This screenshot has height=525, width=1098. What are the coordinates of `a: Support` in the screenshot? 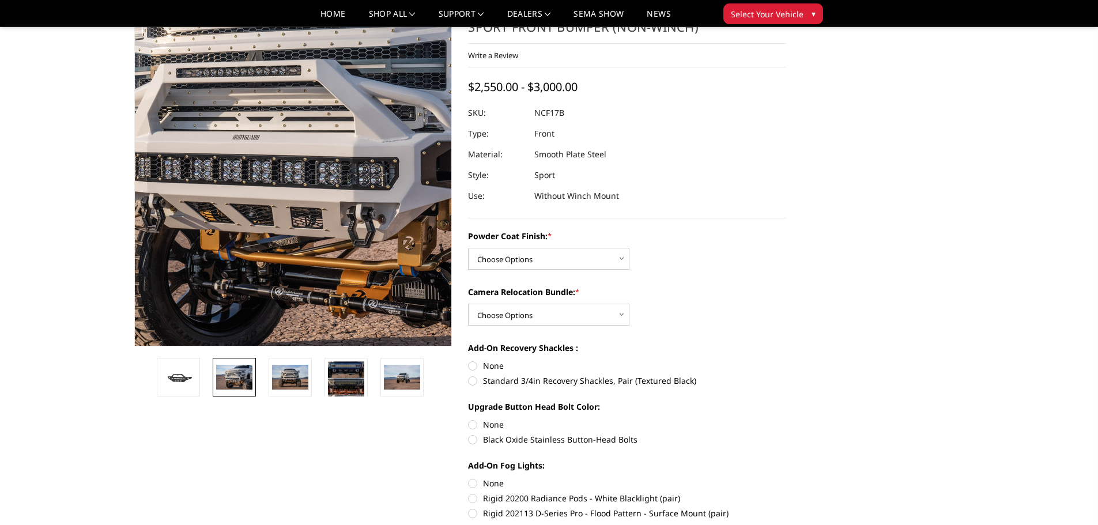 It's located at (461, 18).